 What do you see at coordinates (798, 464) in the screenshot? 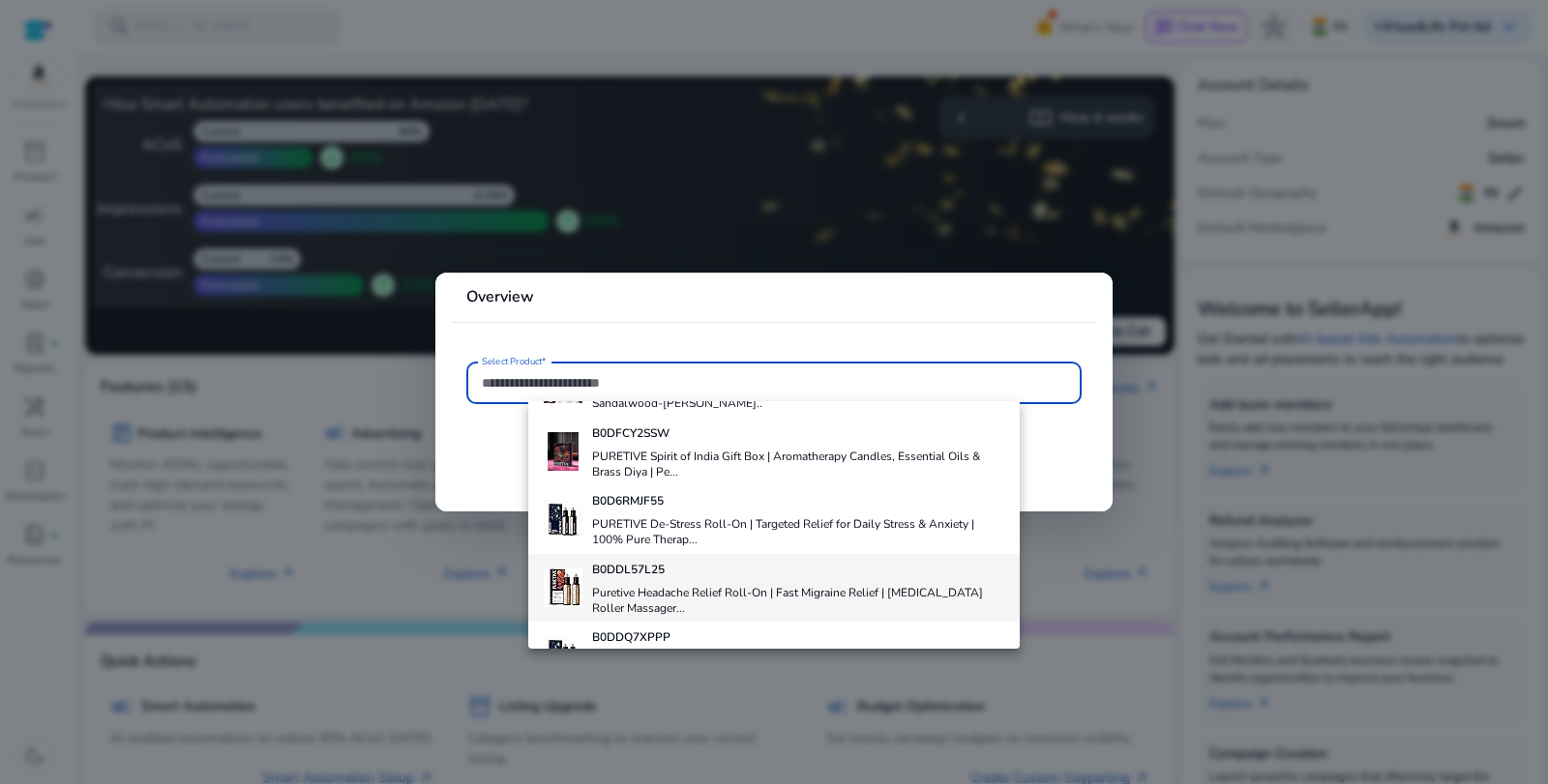
I see `h4: PURETIVE Spirit of India Gift Box | Aromatherapy Candles, Essential Oils & Brass Diya | Pe...` at bounding box center [798, 464].